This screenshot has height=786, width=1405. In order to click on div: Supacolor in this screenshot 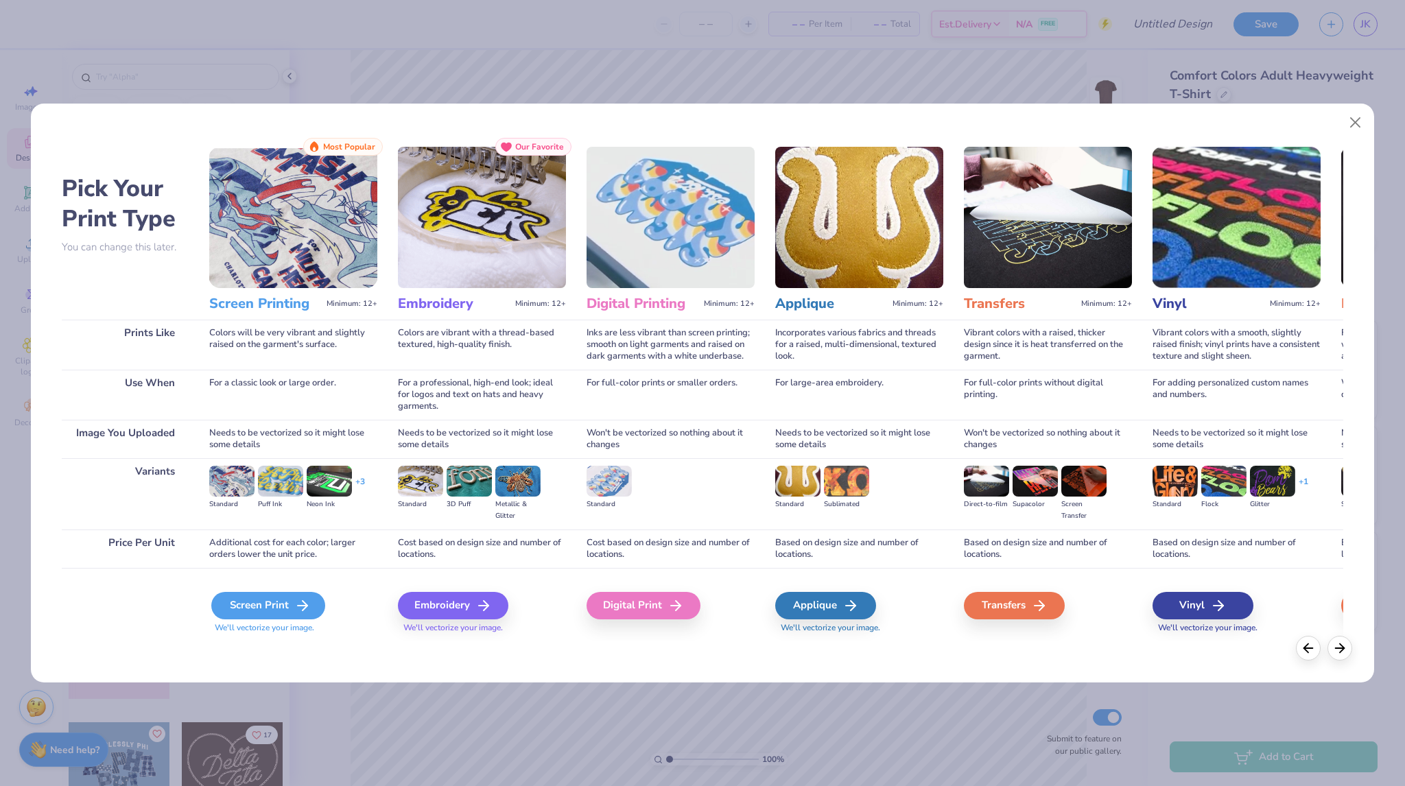, I will do `click(1035, 504)`.